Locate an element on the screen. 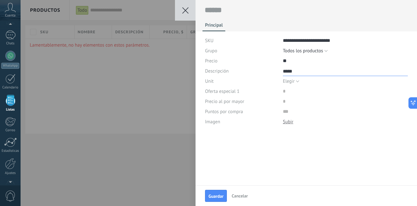 This screenshot has height=206, width=417. button: Elegir is located at coordinates (291, 81).